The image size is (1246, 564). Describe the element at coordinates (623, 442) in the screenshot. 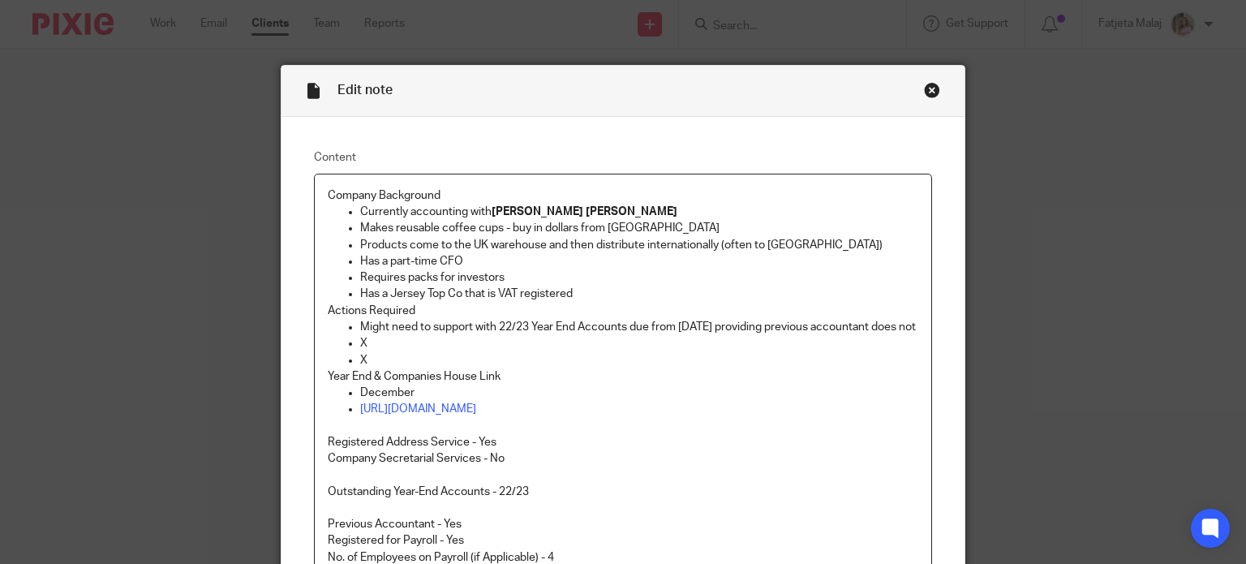

I see `p: Registered Address Service - Yes` at that location.